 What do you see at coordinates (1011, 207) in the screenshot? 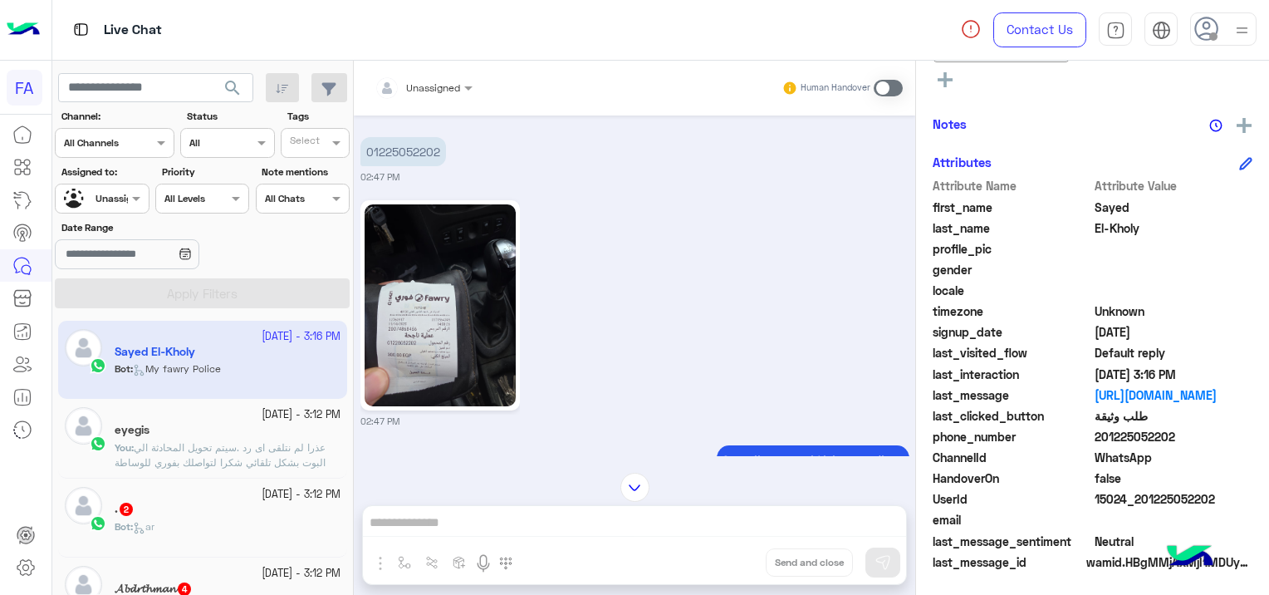
I see `span: first_name` at bounding box center [1011, 207].